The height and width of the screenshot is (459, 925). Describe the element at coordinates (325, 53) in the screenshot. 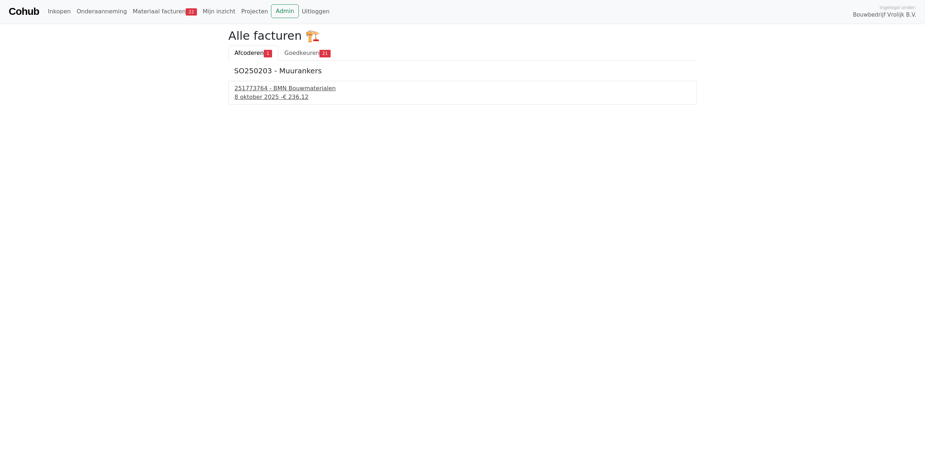

I see `span: 21` at that location.